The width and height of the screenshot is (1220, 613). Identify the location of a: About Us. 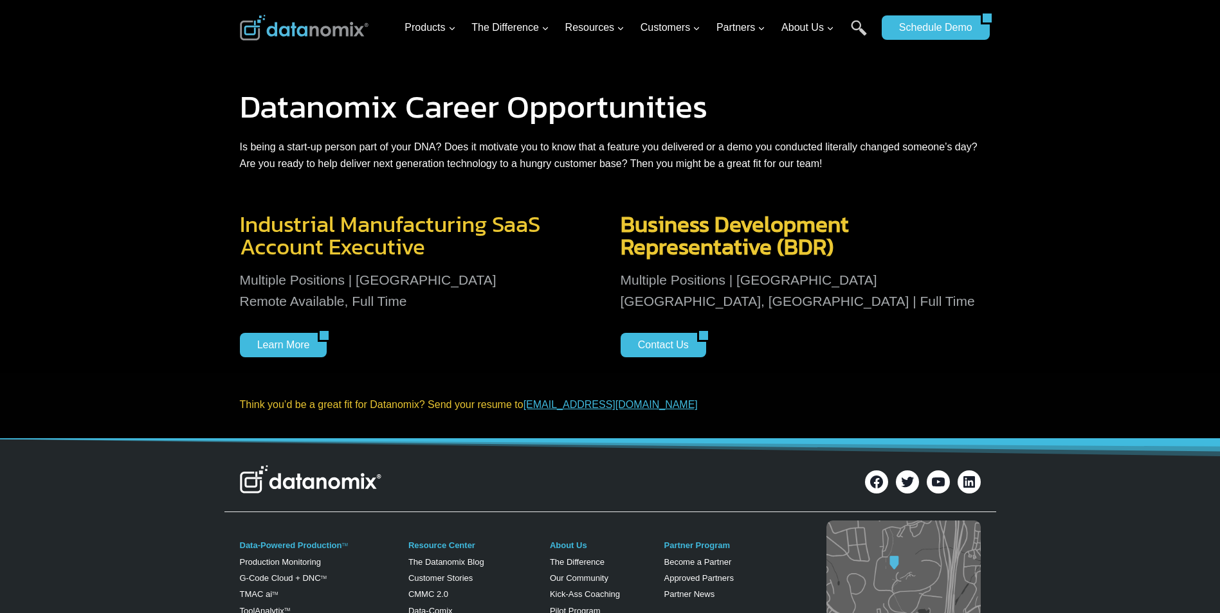
(568, 545).